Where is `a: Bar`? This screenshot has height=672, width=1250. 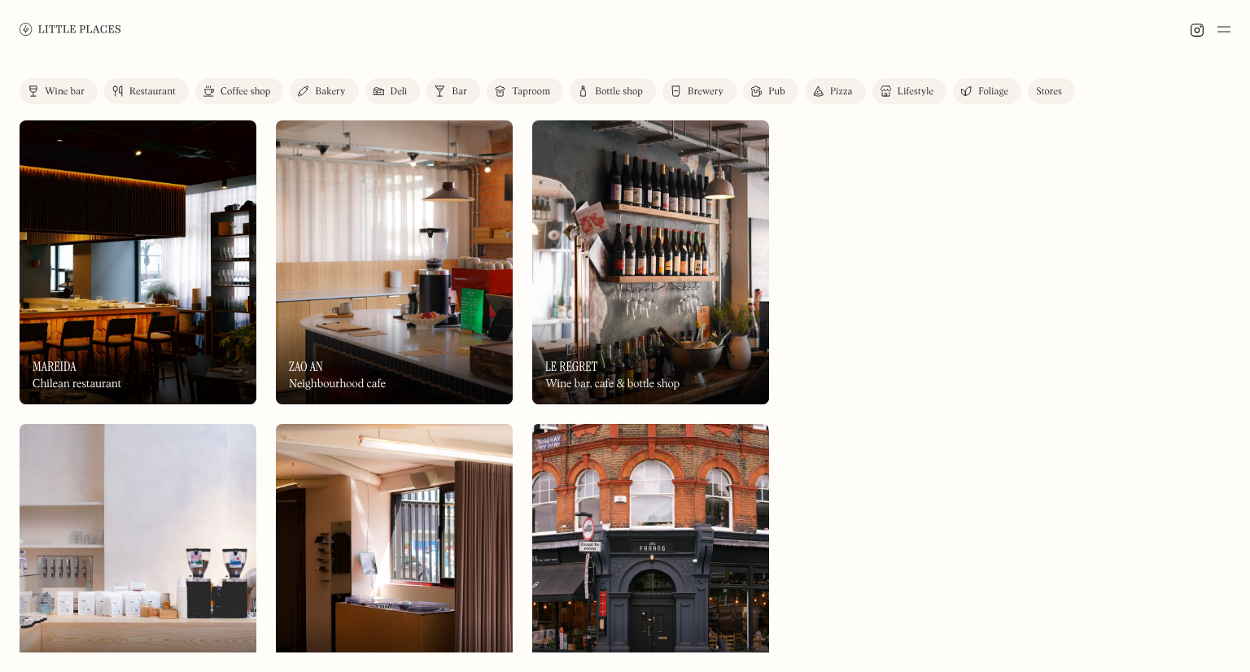
a: Bar is located at coordinates (453, 91).